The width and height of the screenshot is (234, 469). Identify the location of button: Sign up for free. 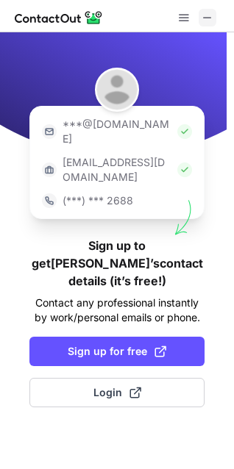
(117, 351).